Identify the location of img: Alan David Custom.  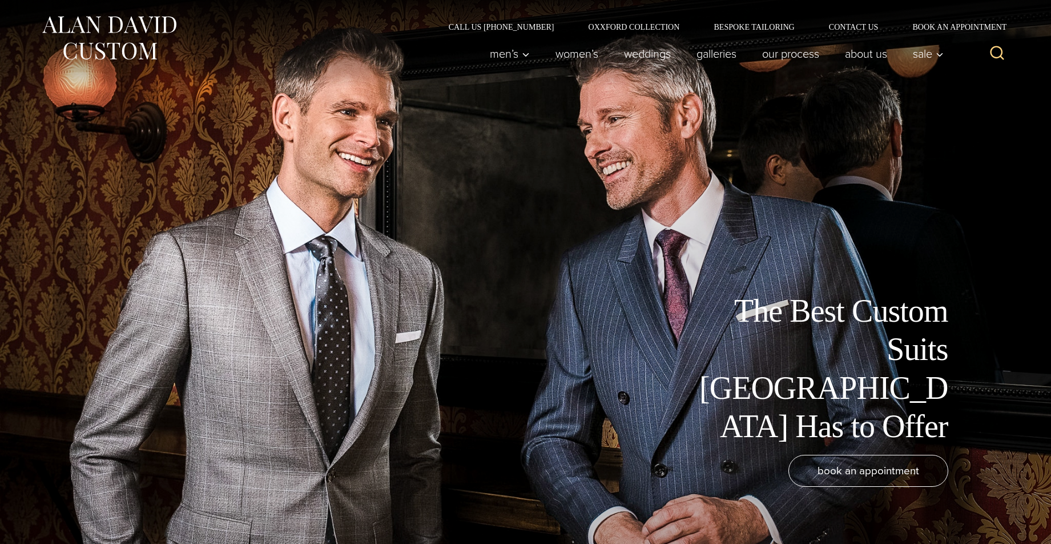
(109, 38).